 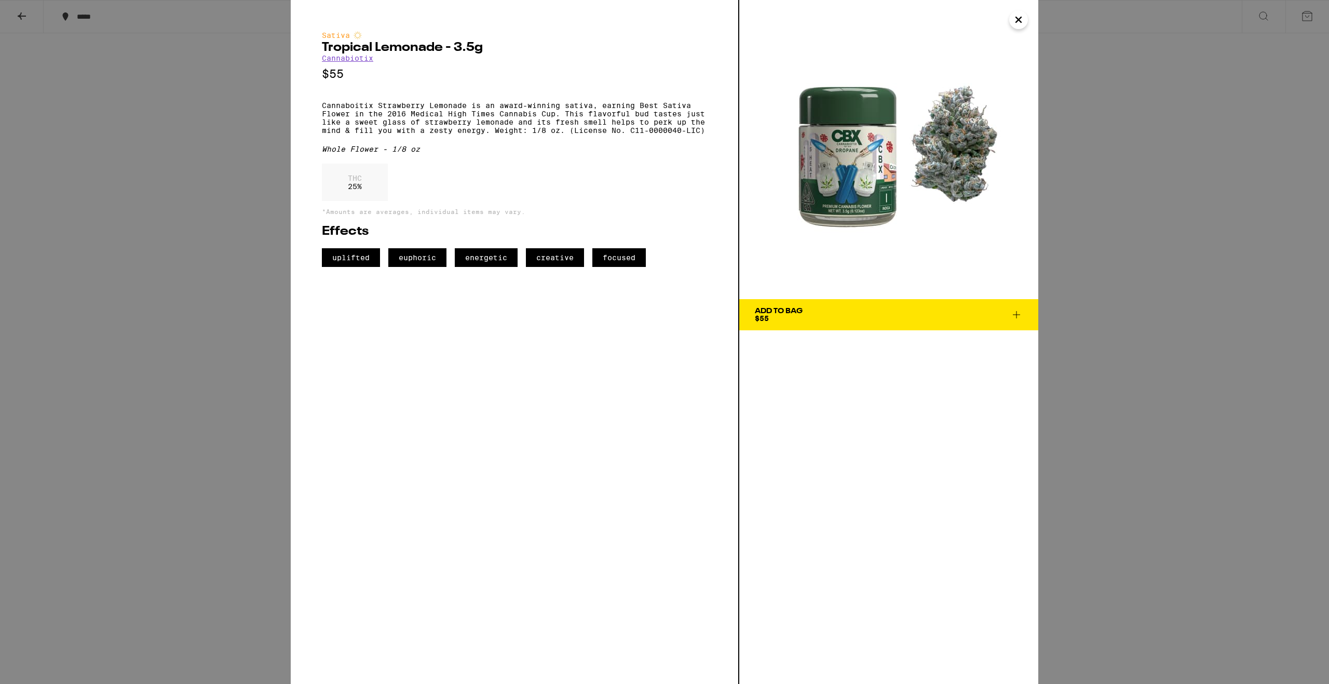 What do you see at coordinates (889, 315) in the screenshot?
I see `button: Add To Bag$55` at bounding box center [889, 315].